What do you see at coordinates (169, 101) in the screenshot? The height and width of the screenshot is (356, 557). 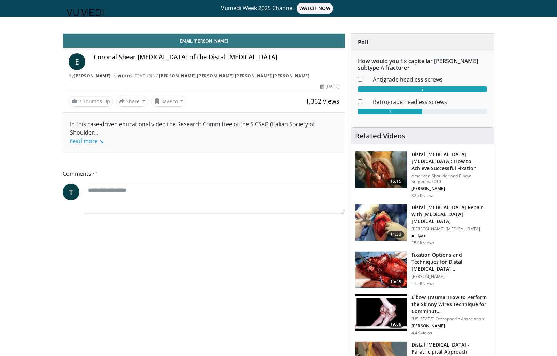 I see `button: Save to` at bounding box center [169, 101].